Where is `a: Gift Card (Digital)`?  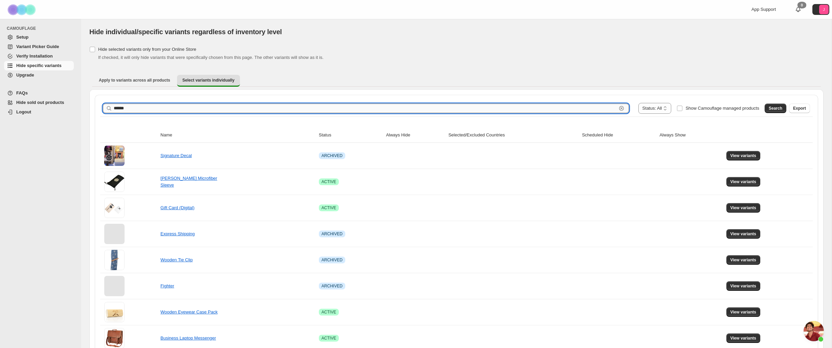
a: Gift Card (Digital) is located at coordinates (177, 208).